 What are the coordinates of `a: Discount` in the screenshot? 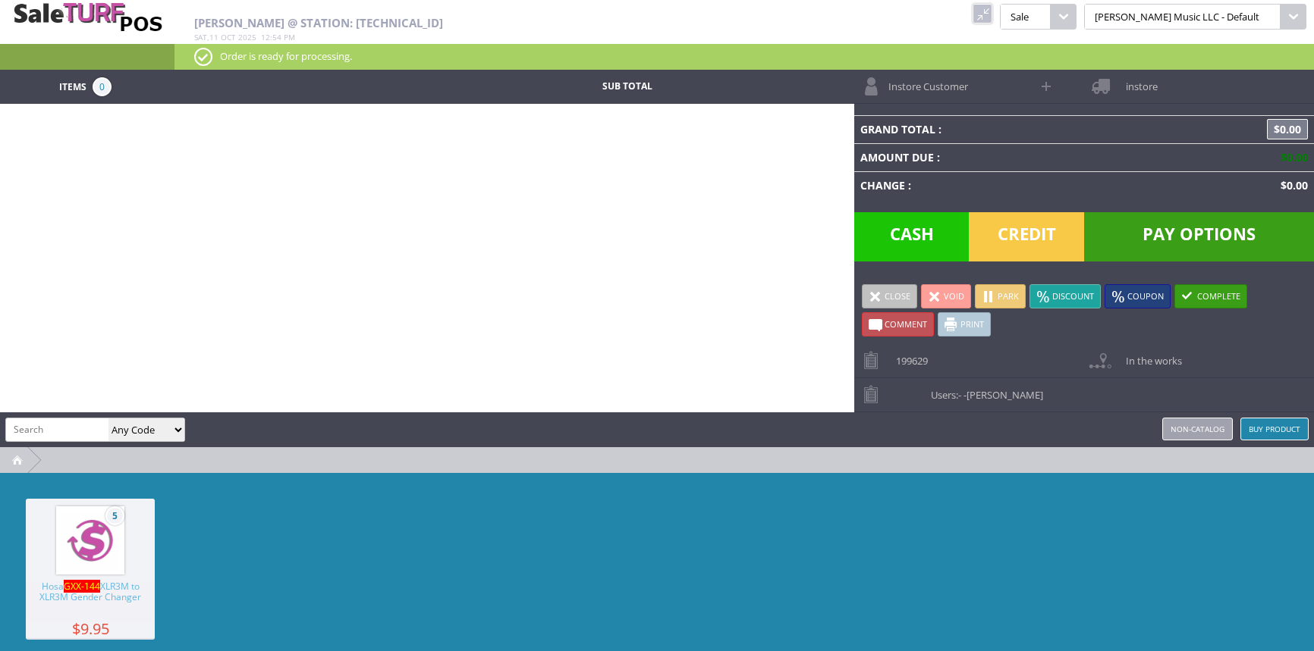 It's located at (1065, 297).